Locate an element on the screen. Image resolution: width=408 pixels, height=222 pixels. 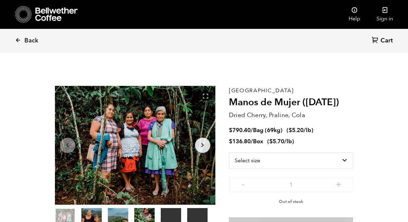
a: Cart is located at coordinates (383, 41).